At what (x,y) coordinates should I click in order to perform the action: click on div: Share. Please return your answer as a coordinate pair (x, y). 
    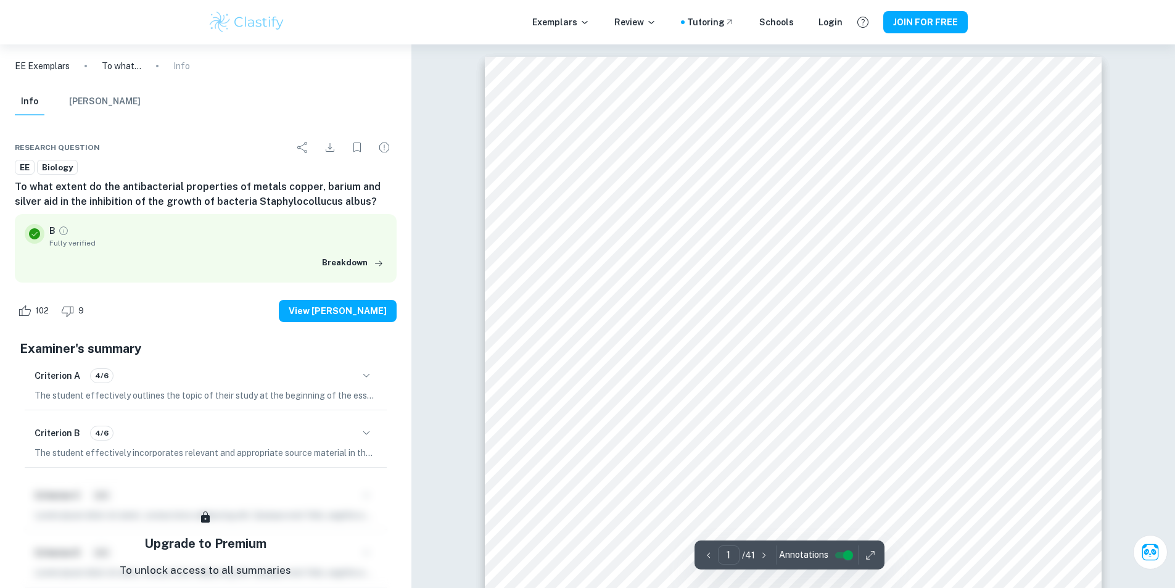
    Looking at the image, I should click on (303, 147).